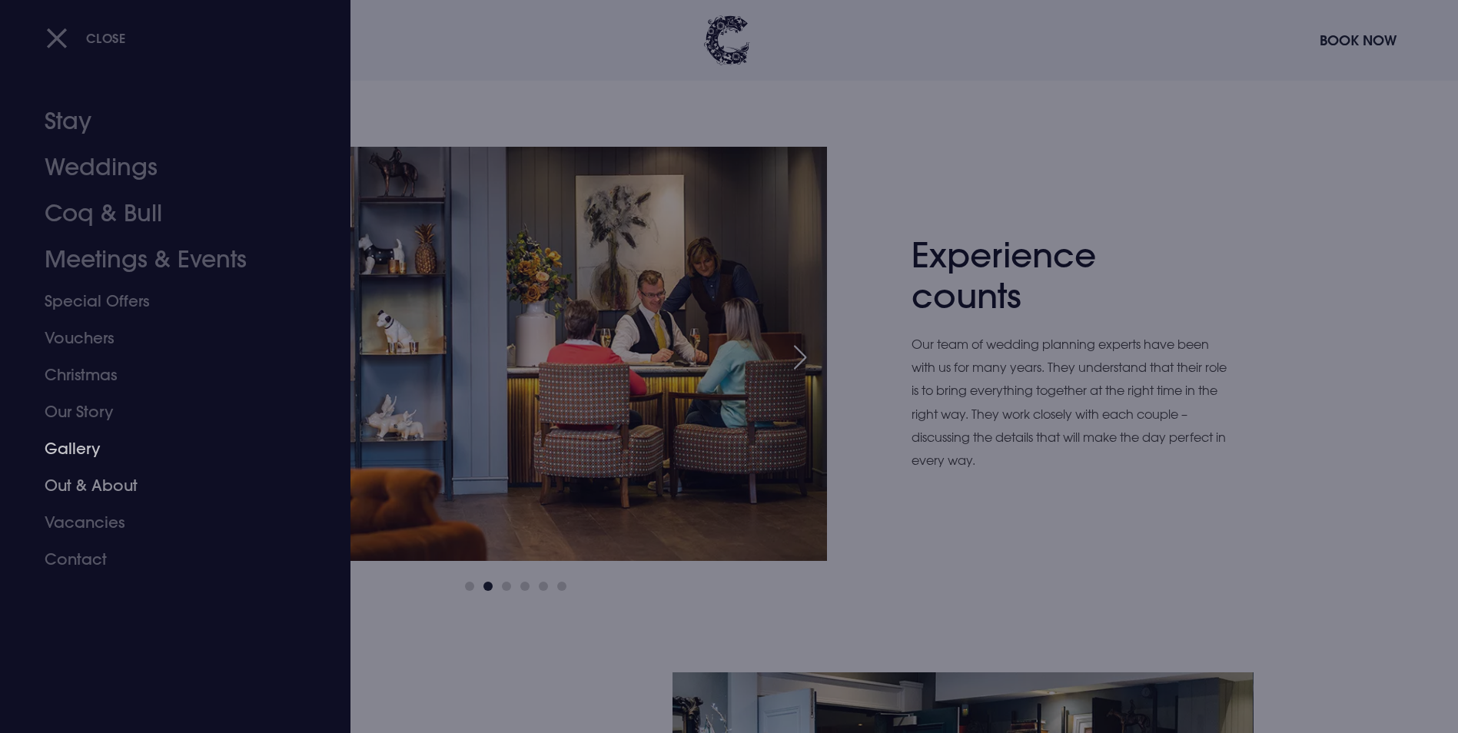 The width and height of the screenshot is (1458, 733). Describe the element at coordinates (166, 301) in the screenshot. I see `a: Special Offers` at that location.